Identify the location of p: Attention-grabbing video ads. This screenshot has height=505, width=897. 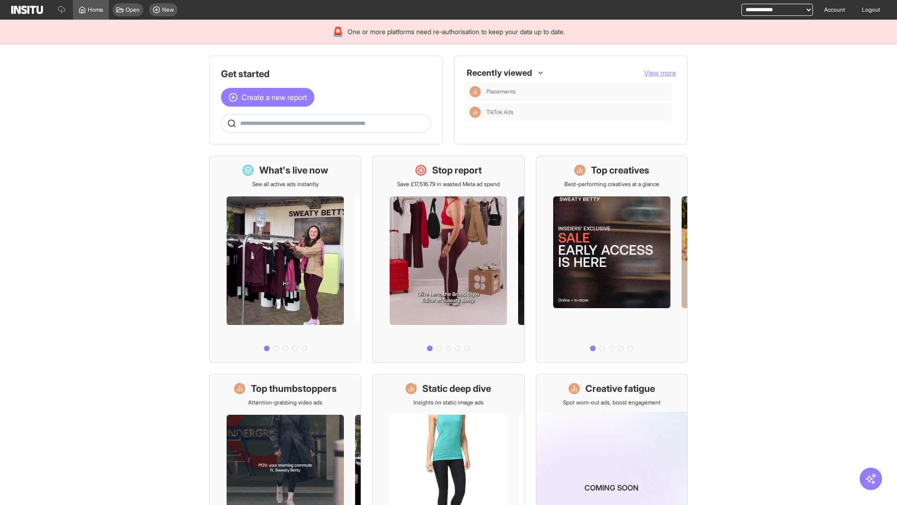
(285, 402).